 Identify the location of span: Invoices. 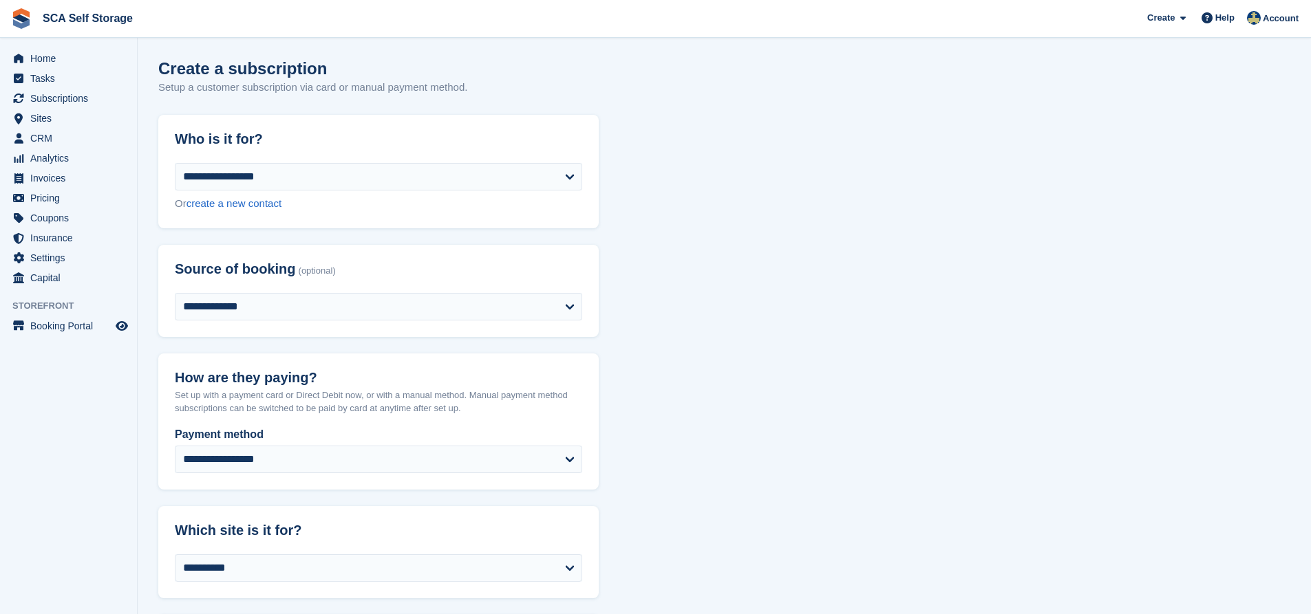
(72, 178).